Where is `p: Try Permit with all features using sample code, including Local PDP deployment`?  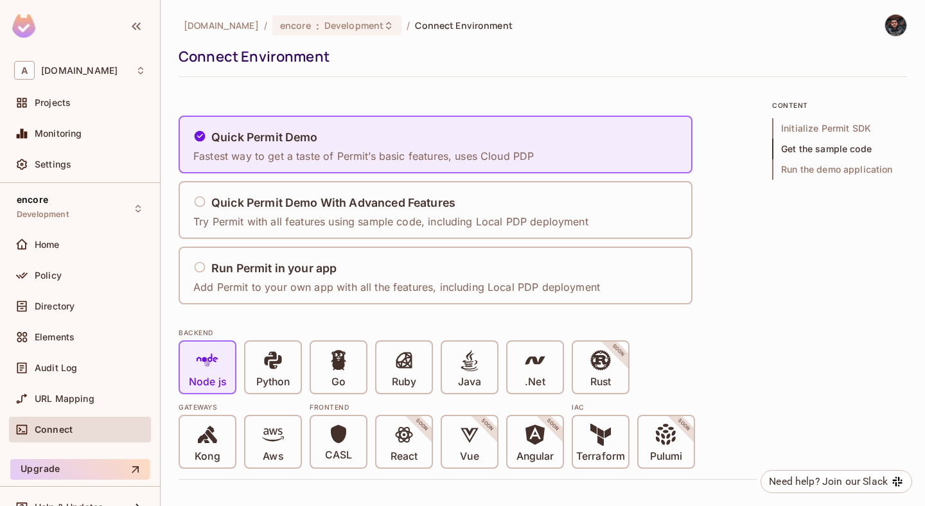
p: Try Permit with all features using sample code, including Local PDP deployment is located at coordinates (391, 222).